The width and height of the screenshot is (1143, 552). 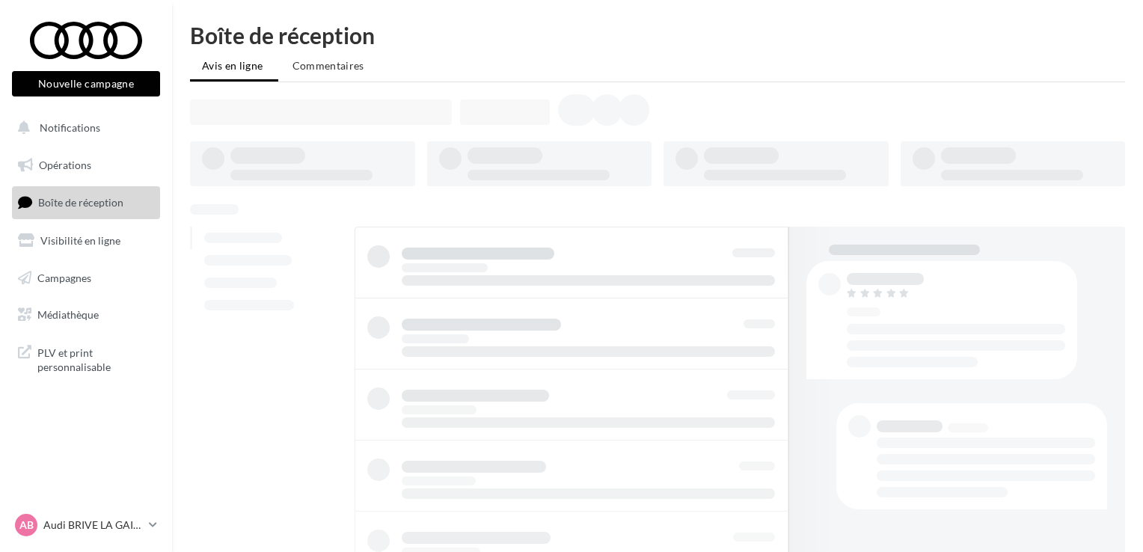 I want to click on a: PLV et print personnalisable, so click(x=86, y=358).